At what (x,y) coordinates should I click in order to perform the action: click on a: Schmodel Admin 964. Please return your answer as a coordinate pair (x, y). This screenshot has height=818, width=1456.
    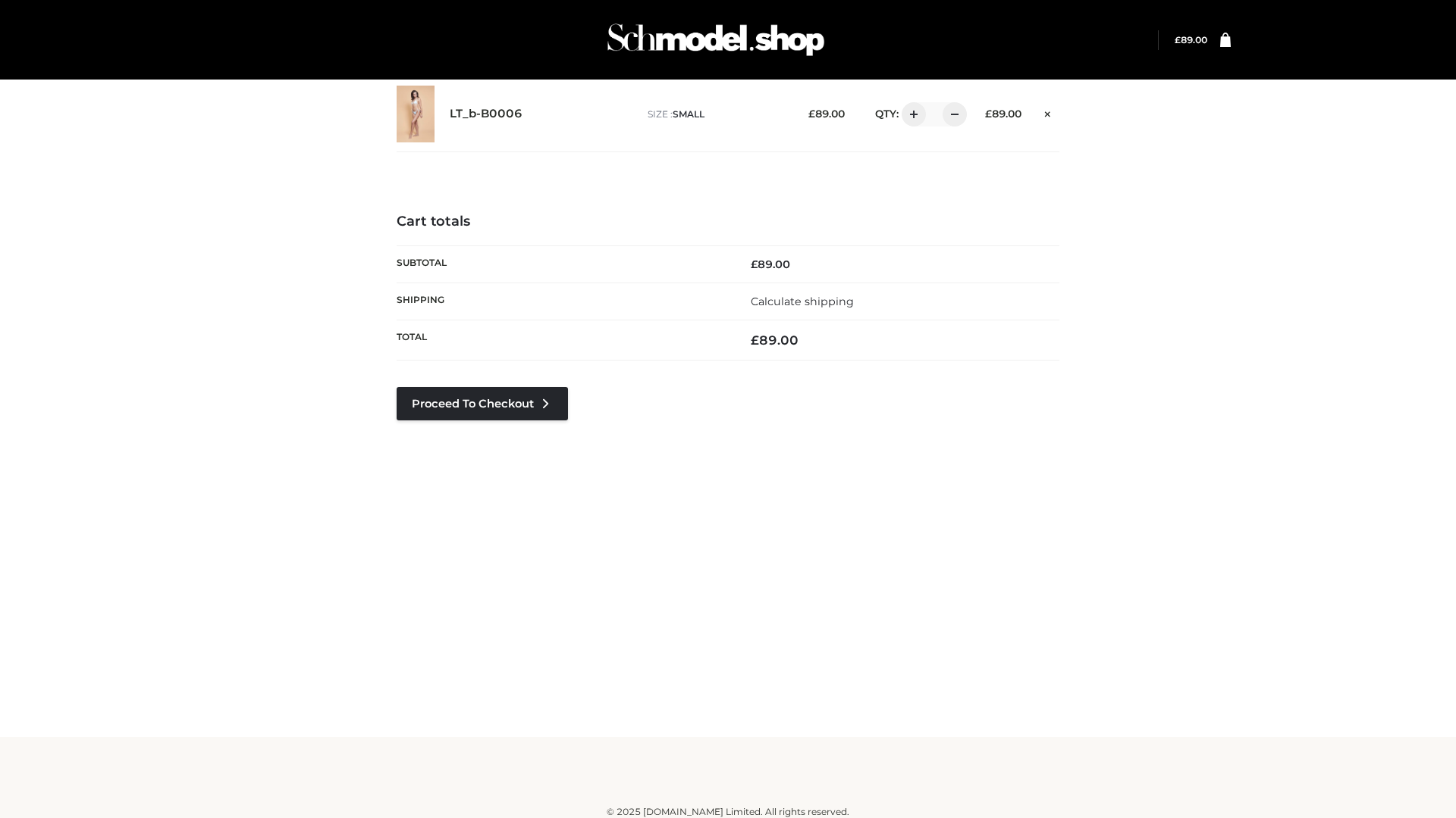
    Looking at the image, I should click on (716, 39).